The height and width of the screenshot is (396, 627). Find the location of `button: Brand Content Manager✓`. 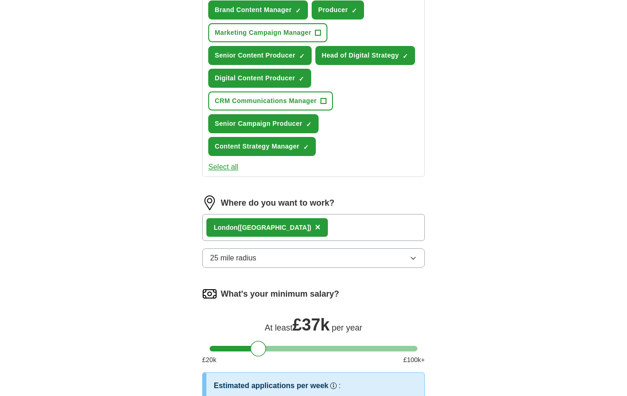

button: Brand Content Manager✓ is located at coordinates (258, 10).